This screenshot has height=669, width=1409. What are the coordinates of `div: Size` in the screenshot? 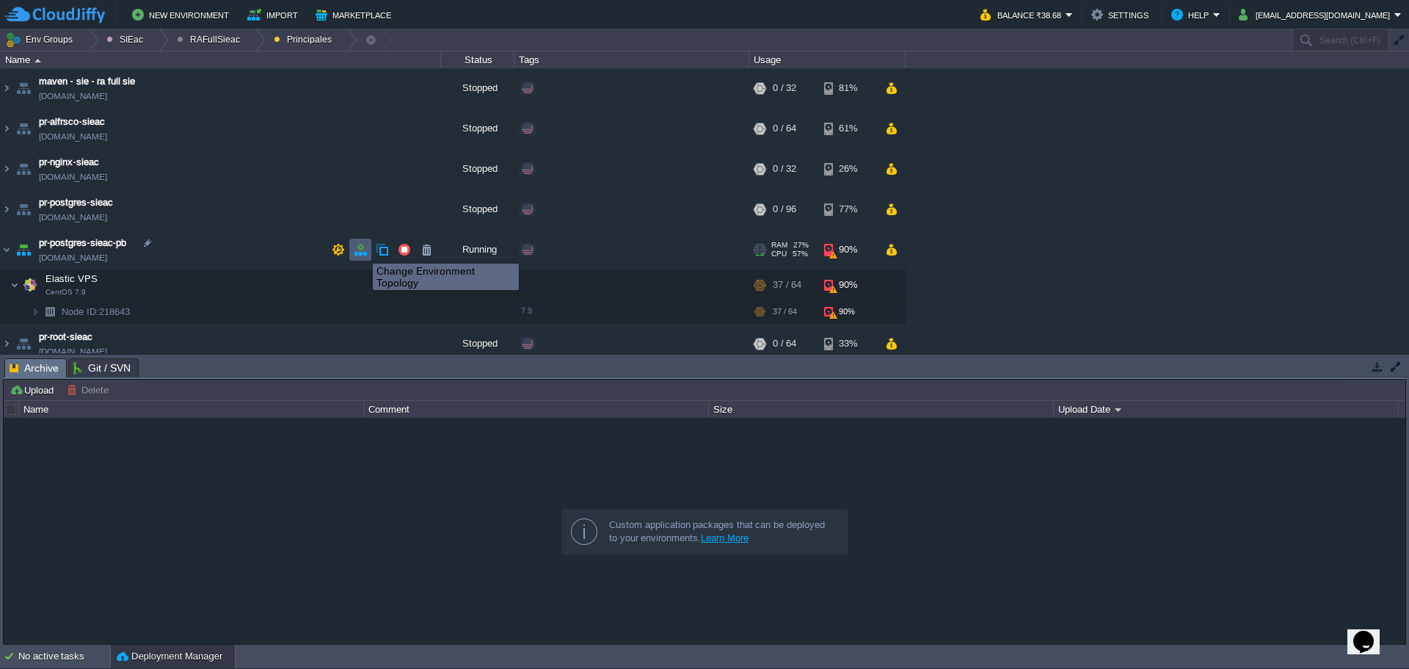 It's located at (882, 409).